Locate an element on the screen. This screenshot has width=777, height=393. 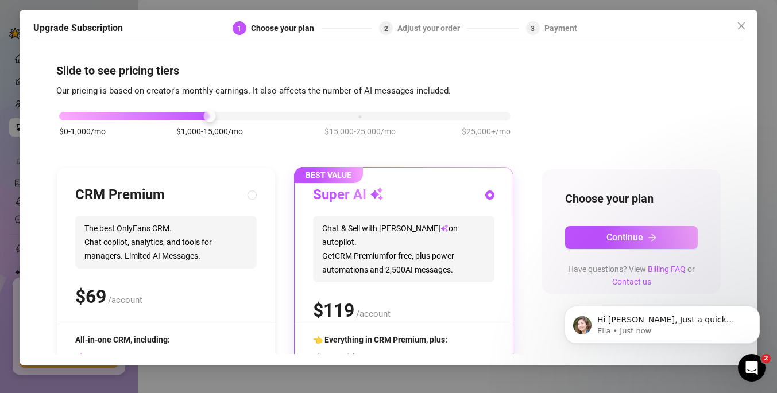
span: $15,000-25,000/mo is located at coordinates (360, 132).